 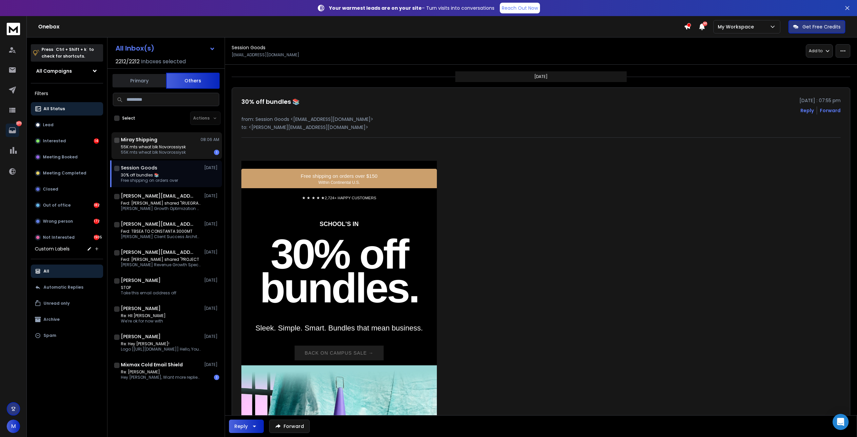 I want to click on span: 50, so click(x=705, y=24).